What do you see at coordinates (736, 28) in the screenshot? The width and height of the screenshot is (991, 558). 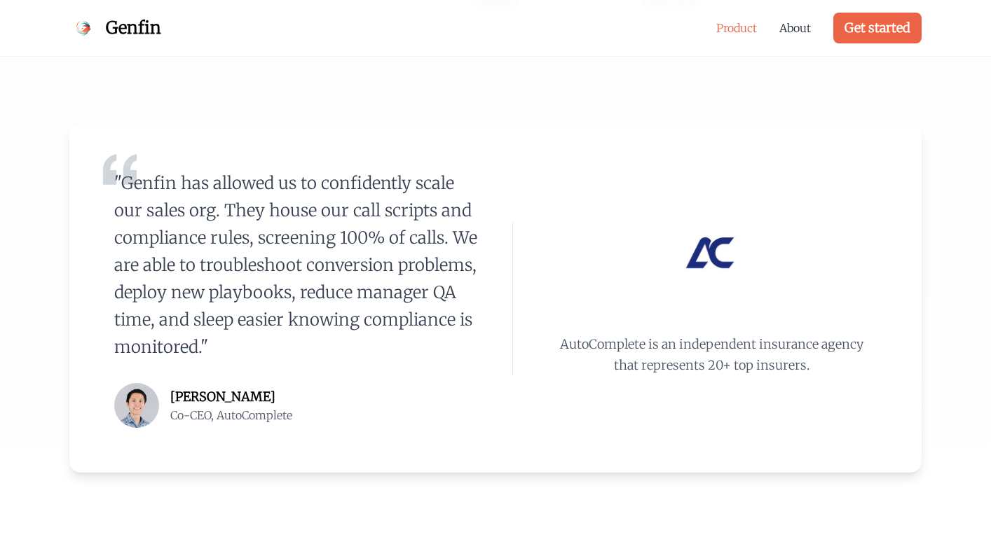 I see `a: Product` at bounding box center [736, 28].